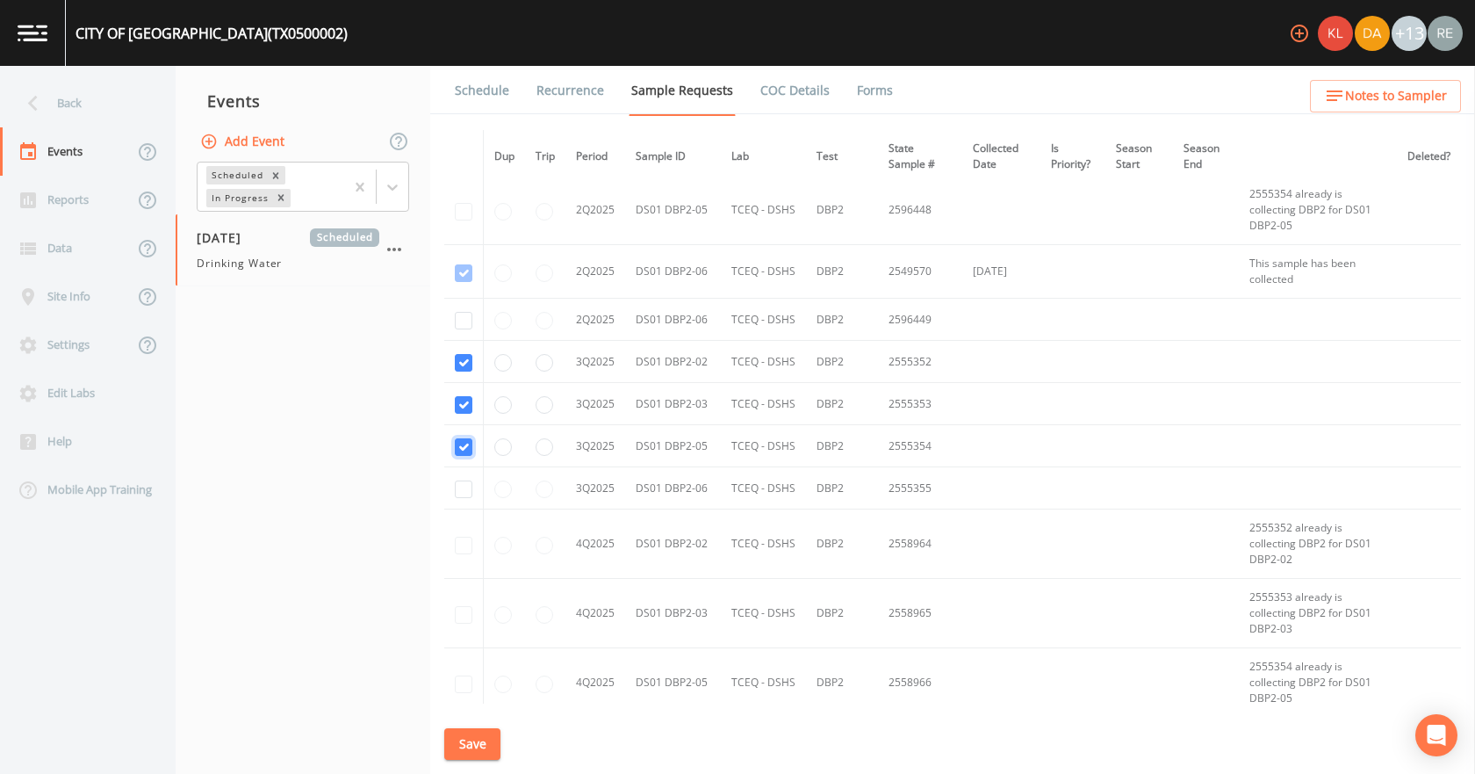 The height and width of the screenshot is (774, 1475). I want to click on th: Period, so click(595, 156).